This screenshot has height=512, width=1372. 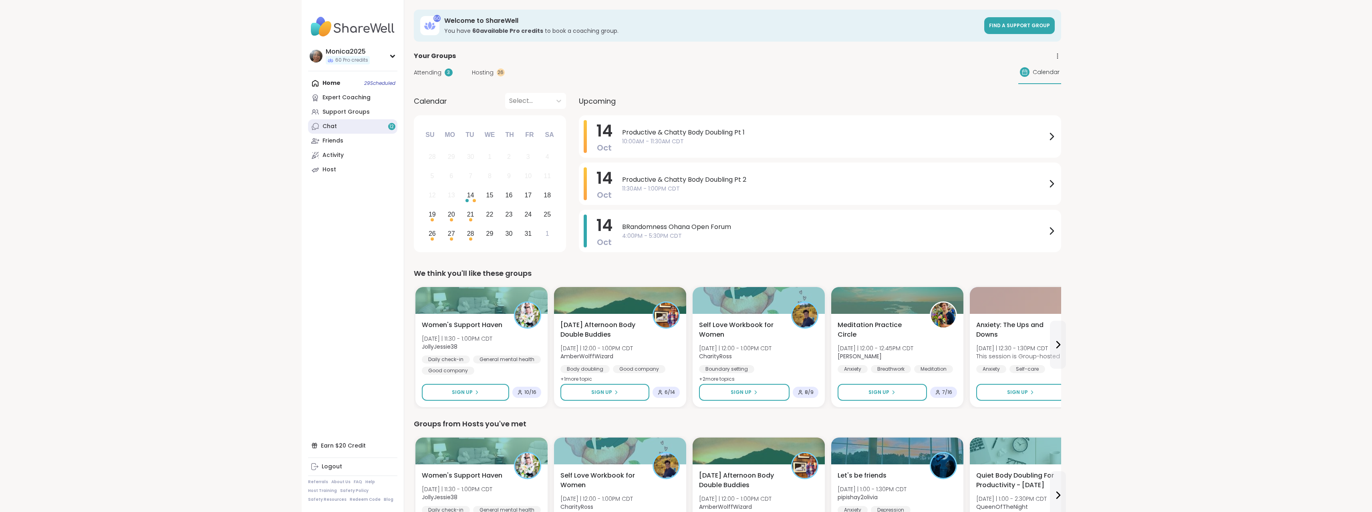 I want to click on div: 28, so click(x=432, y=157).